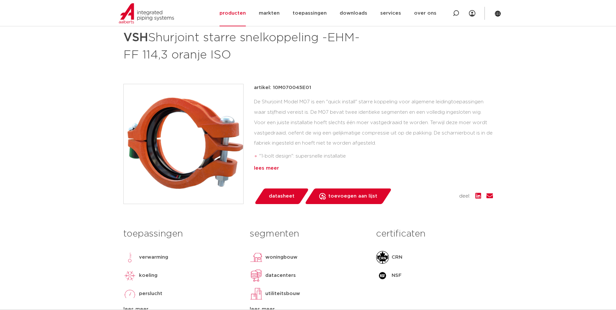 This screenshot has height=310, width=616. Describe the element at coordinates (281, 196) in the screenshot. I see `a: datasheet` at that location.